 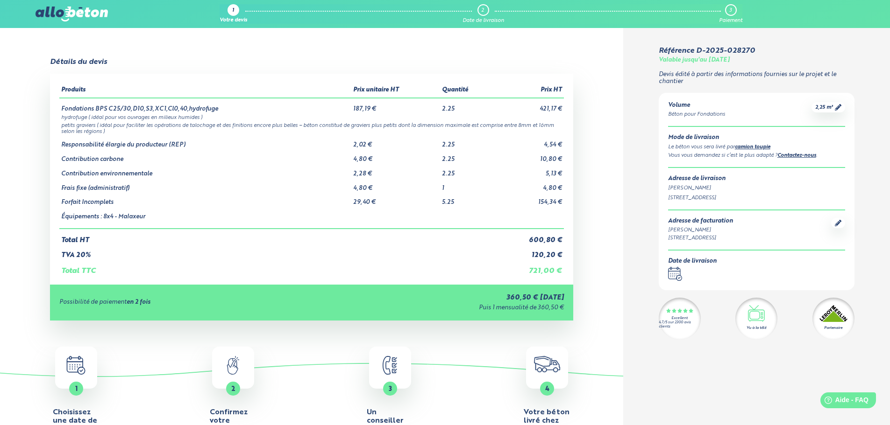 I want to click on td: 4,54 €, so click(x=530, y=141).